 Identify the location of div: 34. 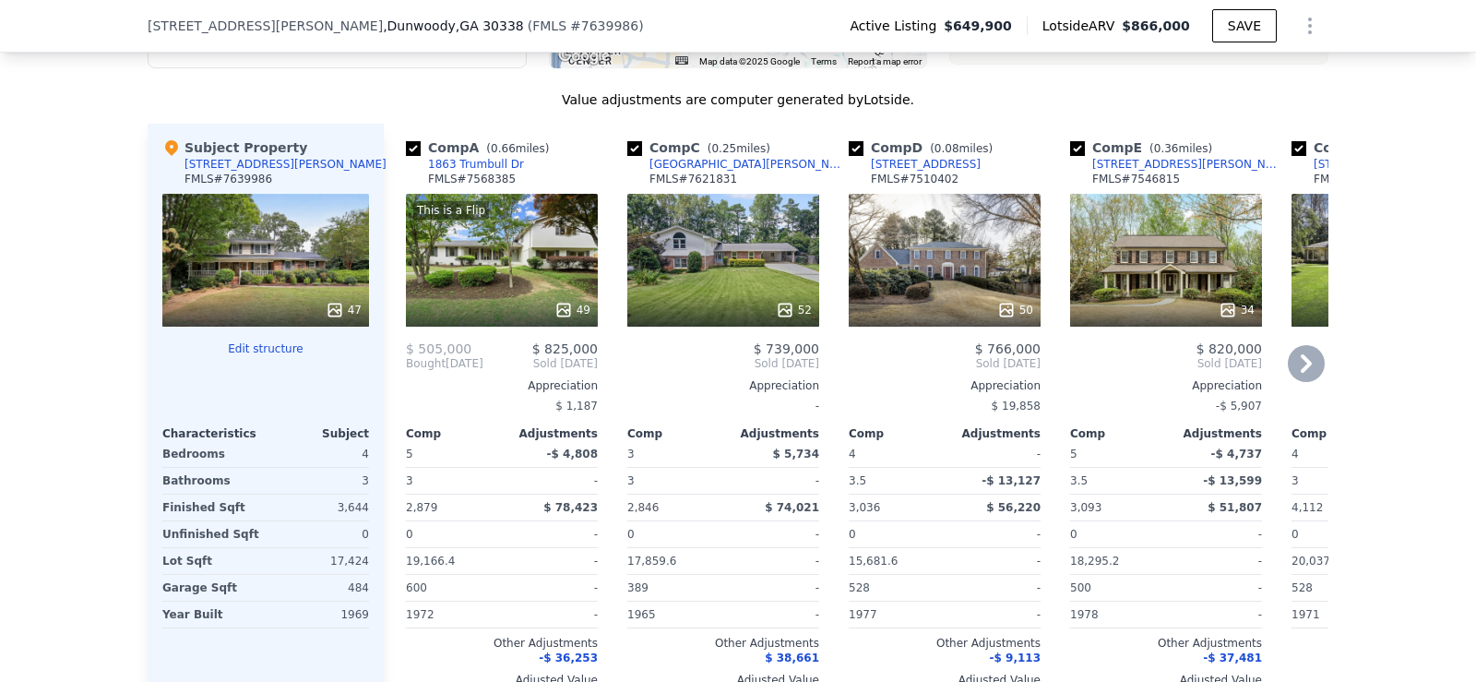
(1236, 310).